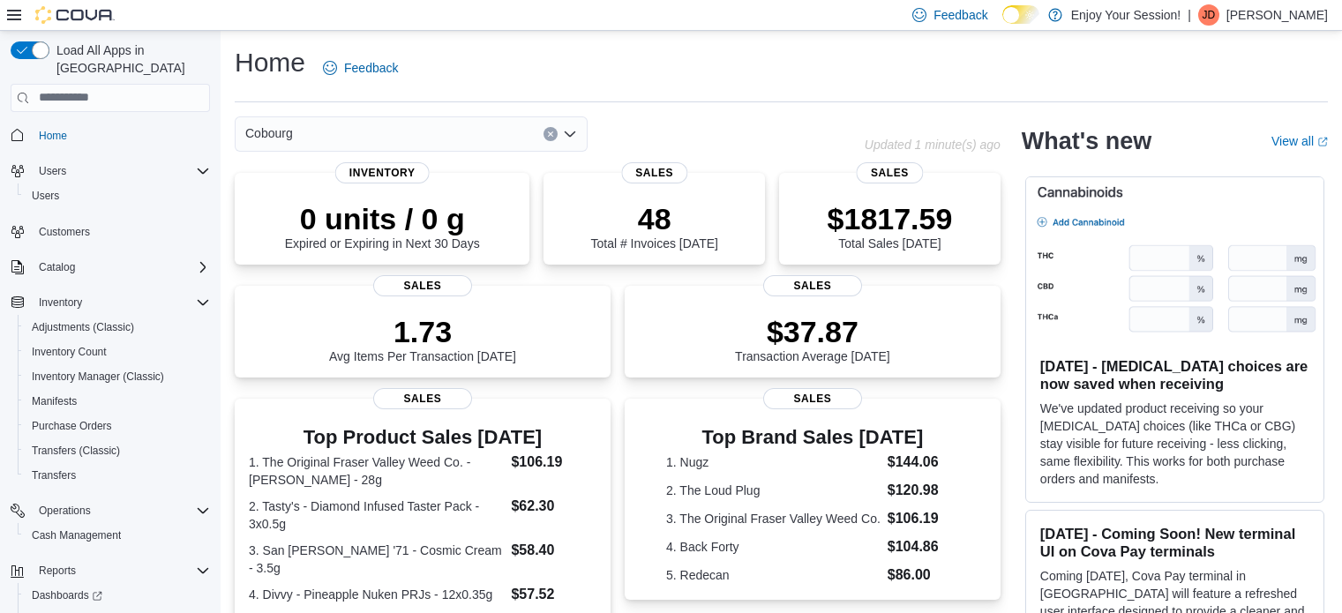  What do you see at coordinates (1002, 24) in the screenshot?
I see `span: Dark Mode` at bounding box center [1002, 24].